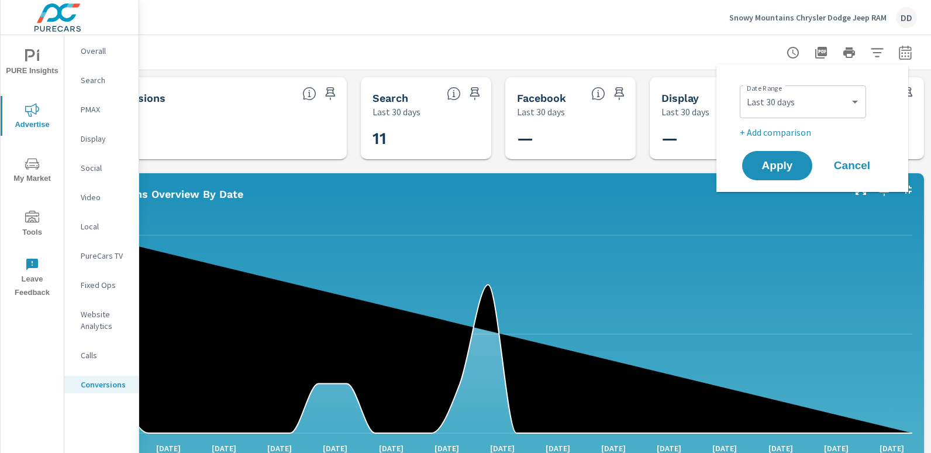 This screenshot has width=931, height=453. Describe the element at coordinates (101, 355) in the screenshot. I see `div: Calls` at that location.